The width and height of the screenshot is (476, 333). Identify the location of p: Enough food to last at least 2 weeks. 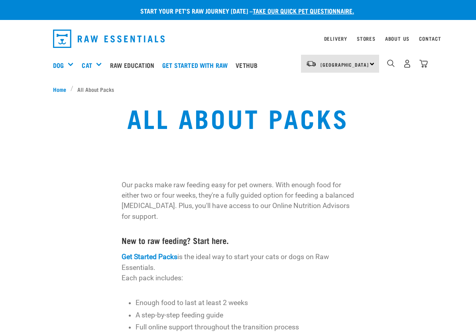
(245, 302).